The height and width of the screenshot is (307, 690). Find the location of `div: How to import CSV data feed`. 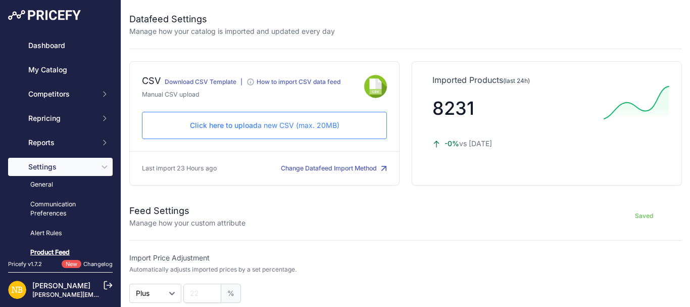

div: How to import CSV data feed is located at coordinates (298, 82).